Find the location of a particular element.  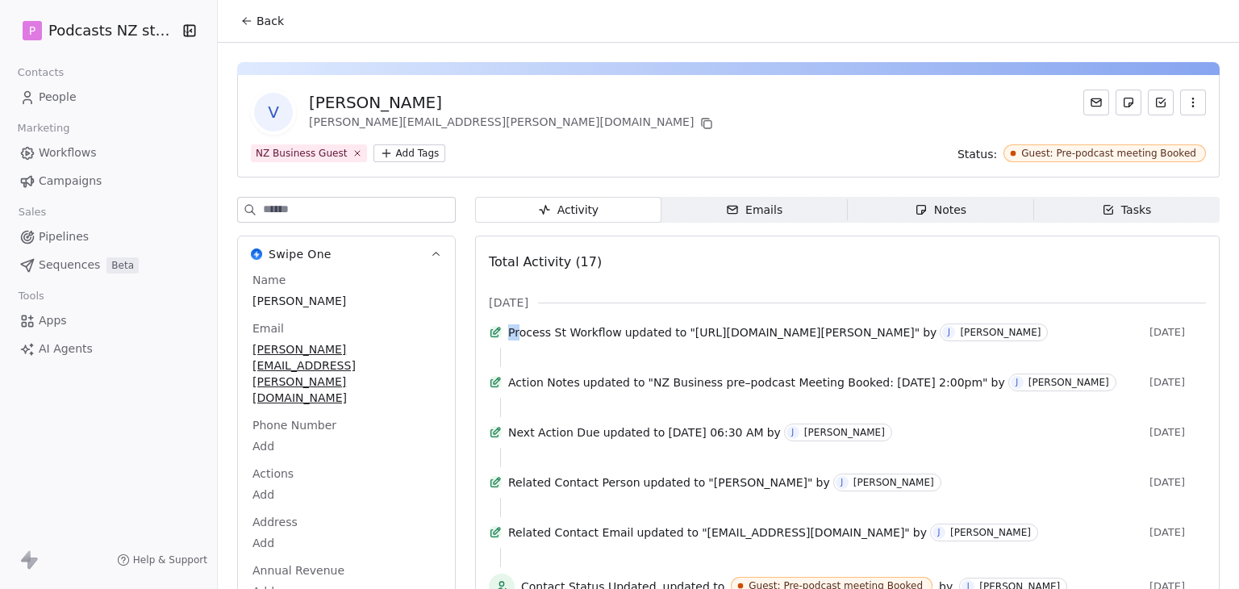

div: Emails is located at coordinates (754, 210).